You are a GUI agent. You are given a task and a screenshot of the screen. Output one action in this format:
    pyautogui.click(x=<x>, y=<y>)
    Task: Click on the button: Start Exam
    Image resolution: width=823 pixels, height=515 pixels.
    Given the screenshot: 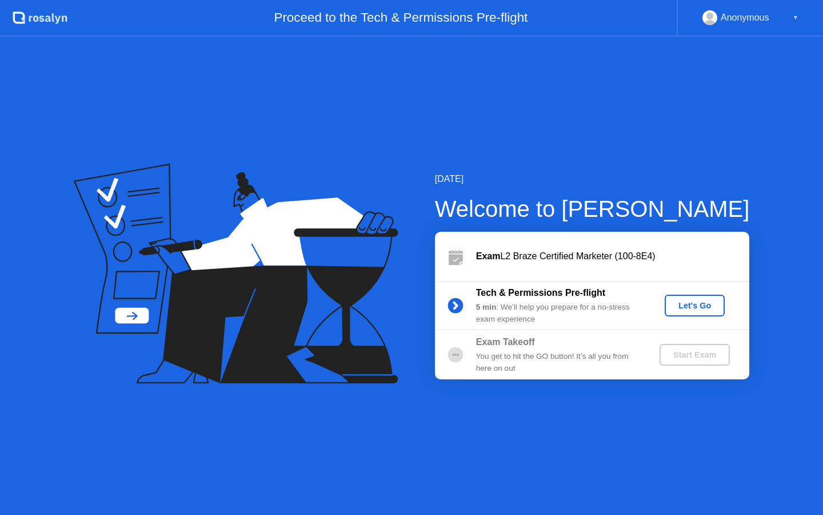 What is the action you would take?
    pyautogui.click(x=695, y=355)
    